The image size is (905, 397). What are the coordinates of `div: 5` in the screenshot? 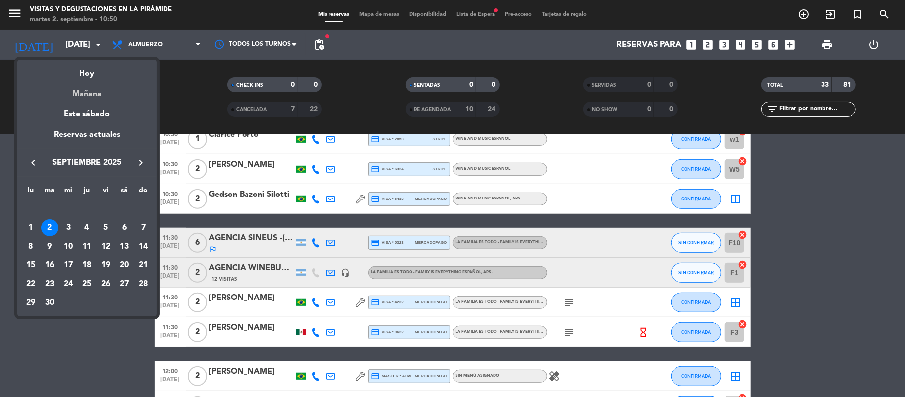 It's located at (106, 228).